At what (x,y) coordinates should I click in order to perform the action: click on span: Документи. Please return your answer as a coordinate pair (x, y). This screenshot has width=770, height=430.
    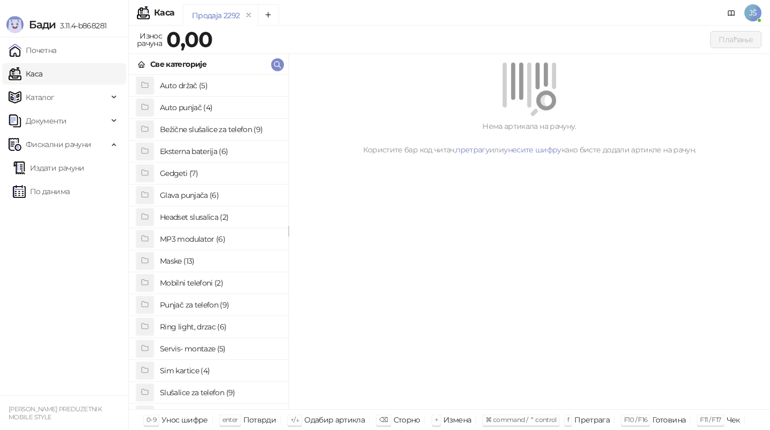
    Looking at the image, I should click on (46, 121).